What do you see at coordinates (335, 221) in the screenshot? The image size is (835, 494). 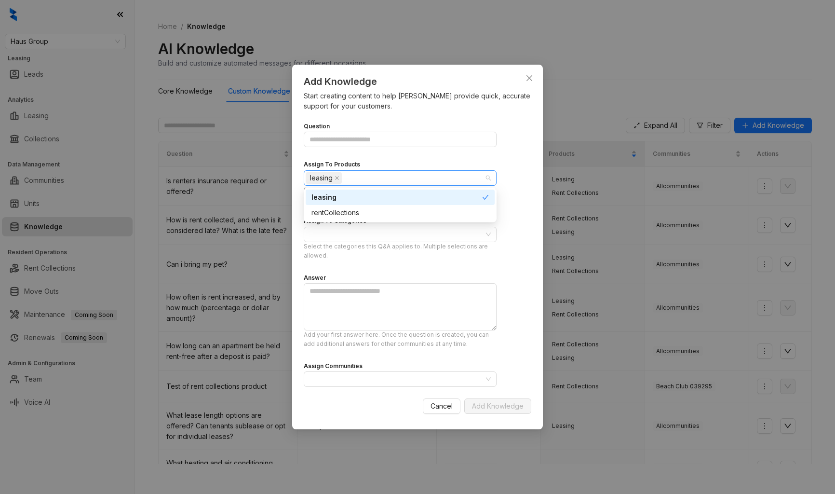 I see `div: Assign To Categories` at bounding box center [335, 221].